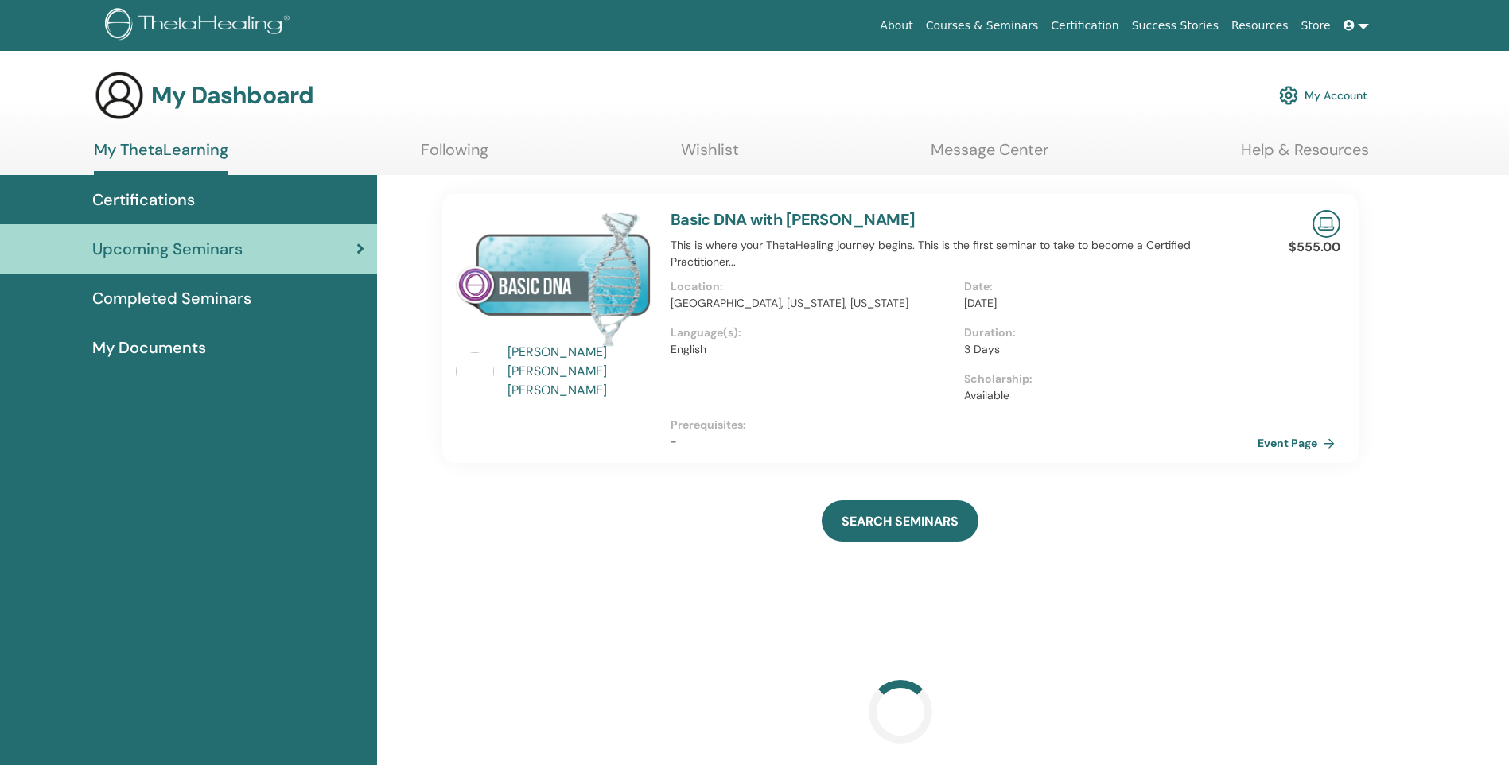 The width and height of the screenshot is (1509, 765). I want to click on img: cog.svg, so click(1289, 95).